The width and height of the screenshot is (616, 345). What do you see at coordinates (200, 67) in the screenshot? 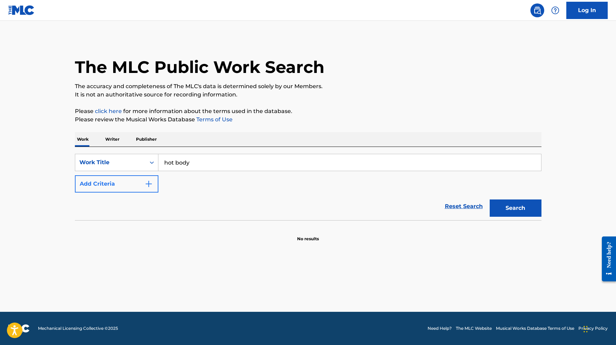
I see `h1: The MLC Public Work Search` at bounding box center [200, 67].